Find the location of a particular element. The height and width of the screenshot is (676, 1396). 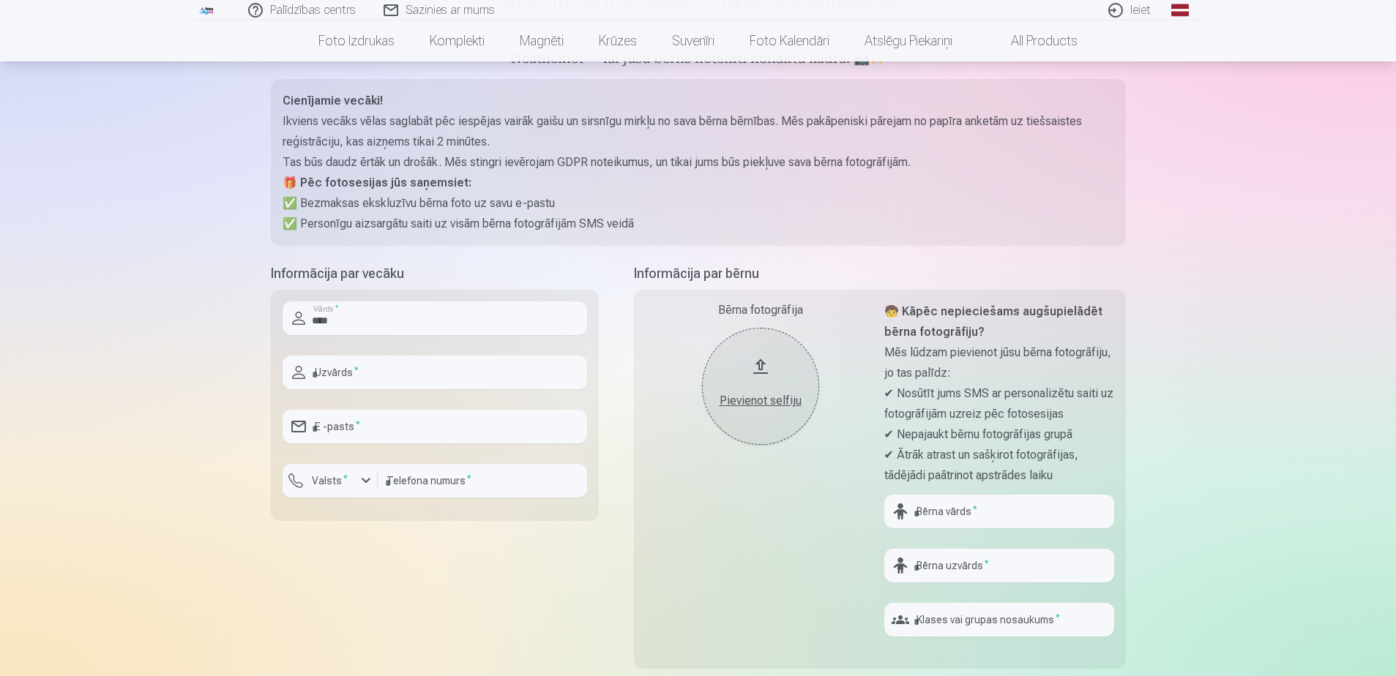

label: Valsts is located at coordinates (329, 481).